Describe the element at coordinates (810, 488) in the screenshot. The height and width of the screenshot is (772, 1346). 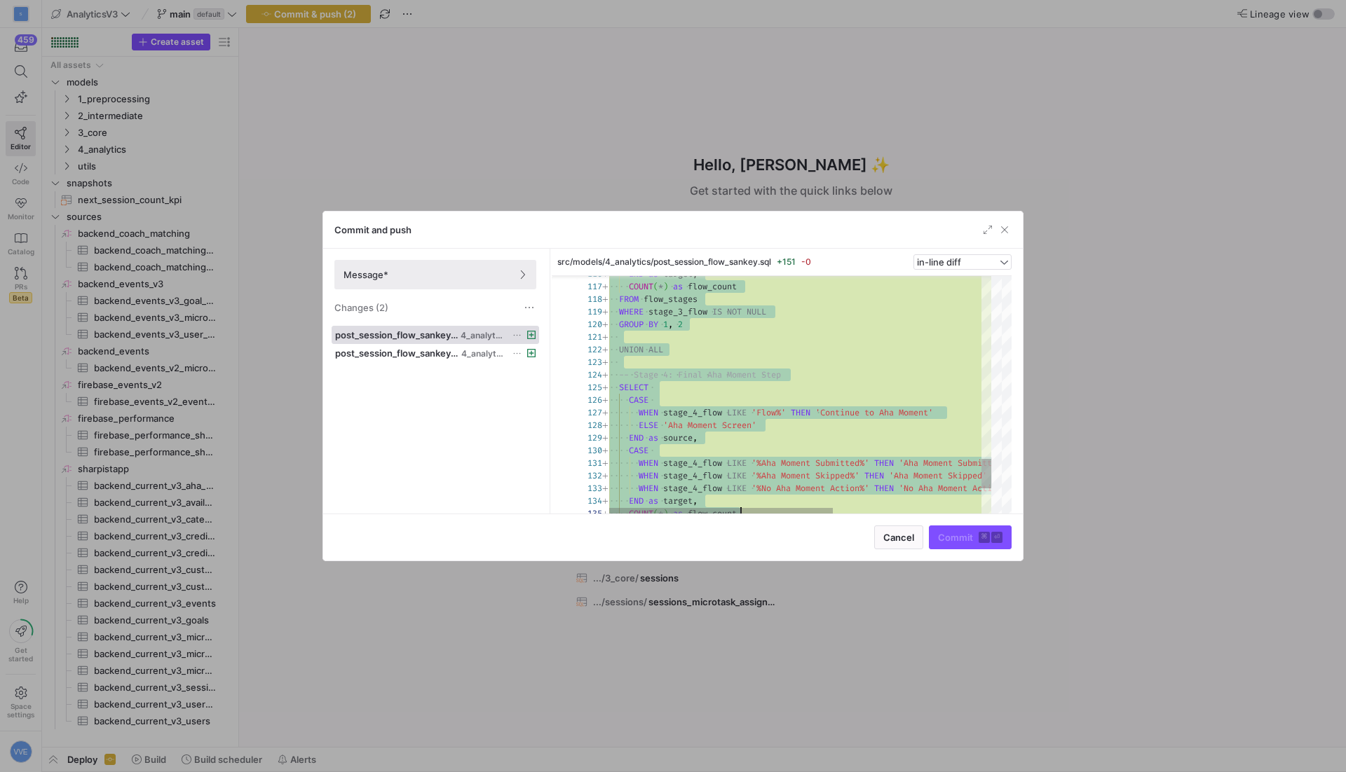
I see `span: '%No Aha Moment Action%'` at that location.